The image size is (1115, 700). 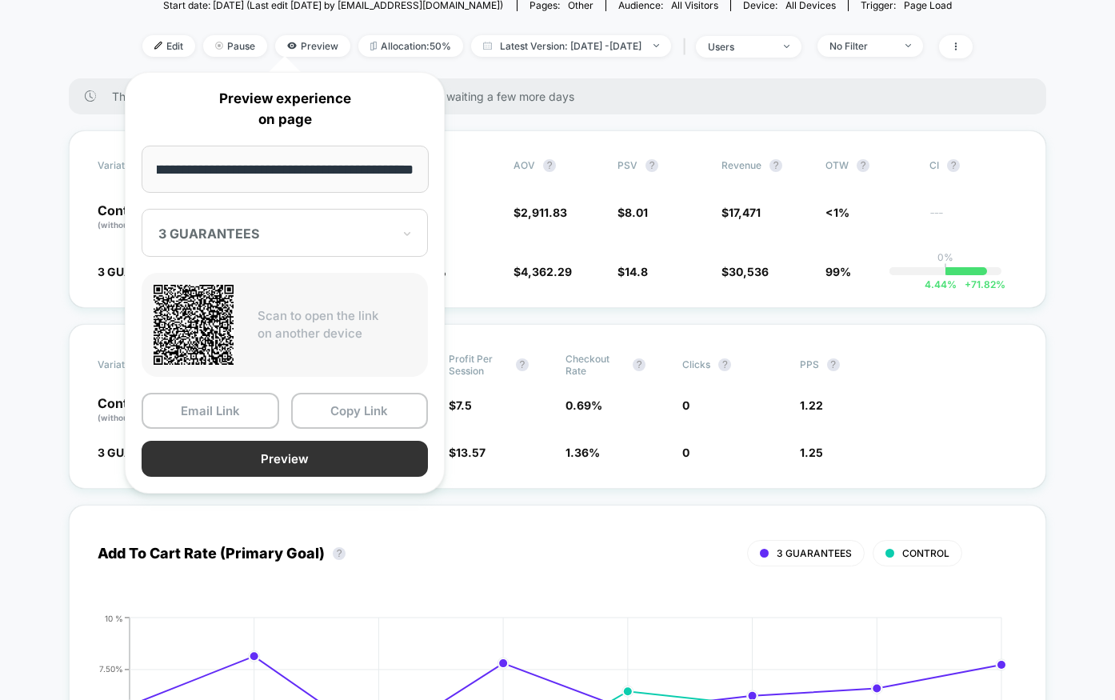 What do you see at coordinates (811, 405) in the screenshot?
I see `span: 1.22` at bounding box center [811, 405].